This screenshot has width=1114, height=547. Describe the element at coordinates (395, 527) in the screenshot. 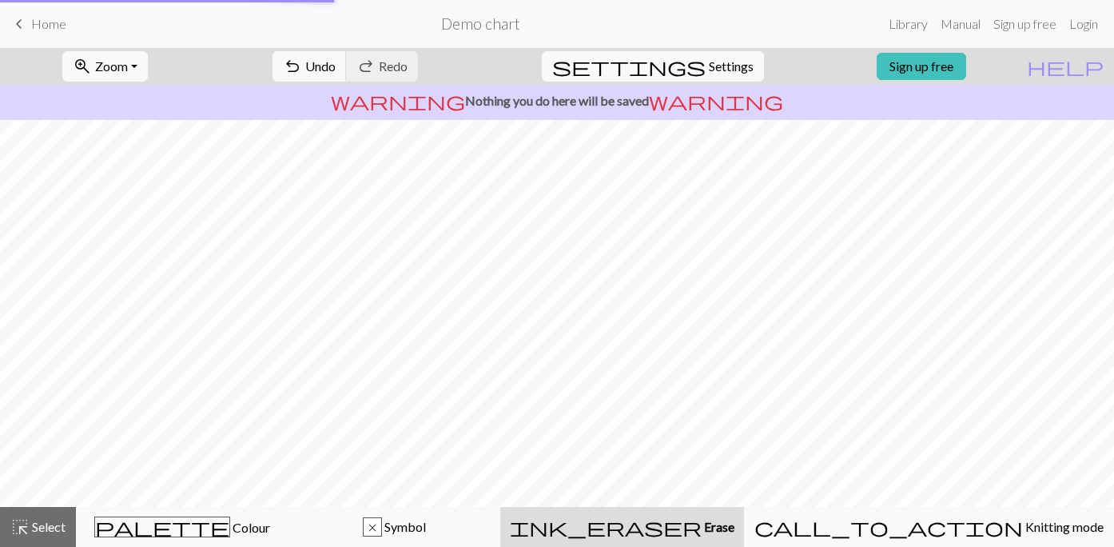

I see `button: x Symbol` at that location.